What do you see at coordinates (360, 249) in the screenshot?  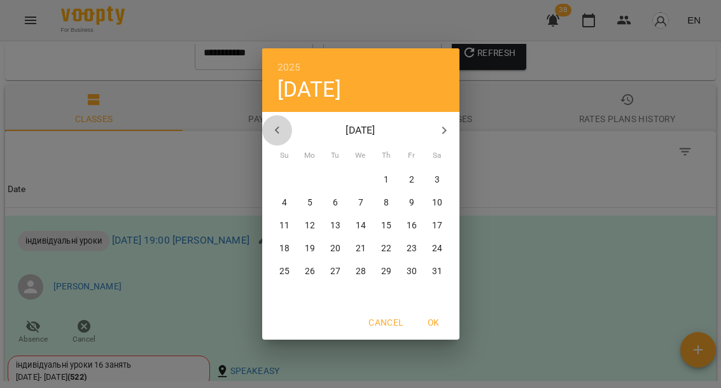 I see `p: 21` at bounding box center [360, 249].